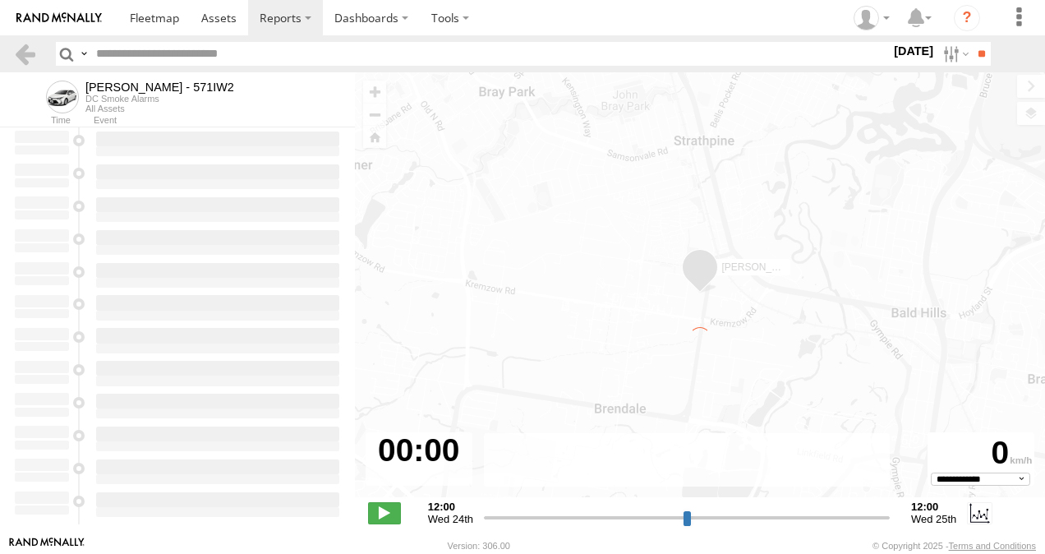  Describe the element at coordinates (25, 53) in the screenshot. I see `a: Back to previous Page` at that location.